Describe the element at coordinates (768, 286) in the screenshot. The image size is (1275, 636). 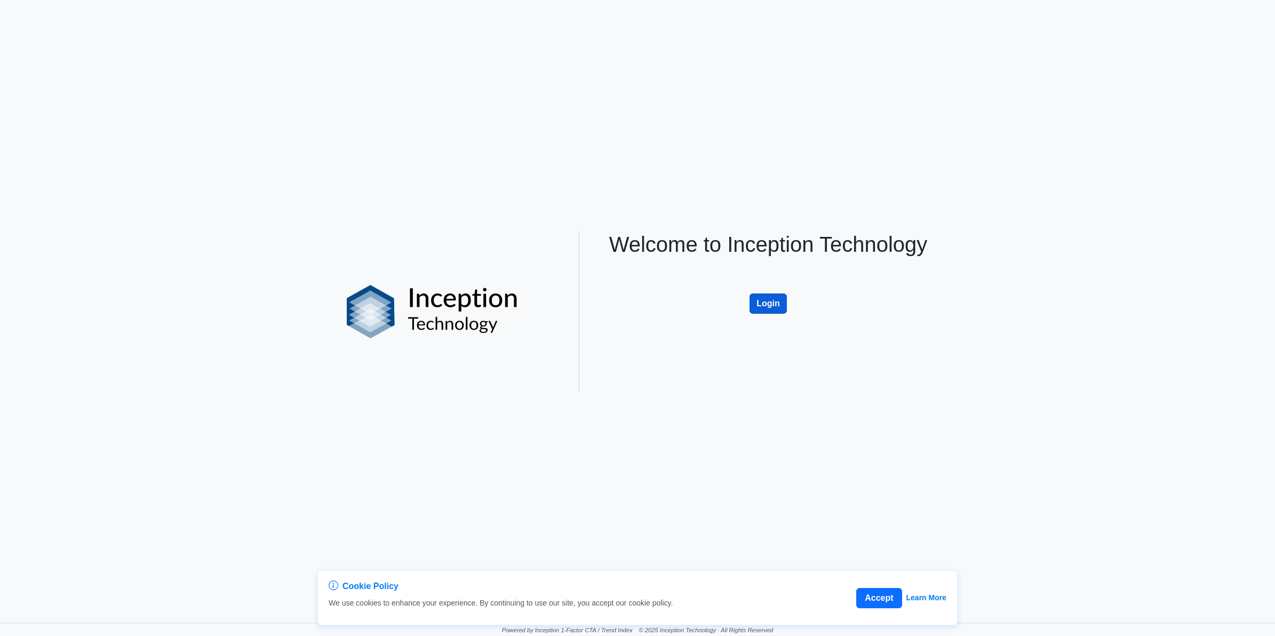
I see `a: Login` at that location.